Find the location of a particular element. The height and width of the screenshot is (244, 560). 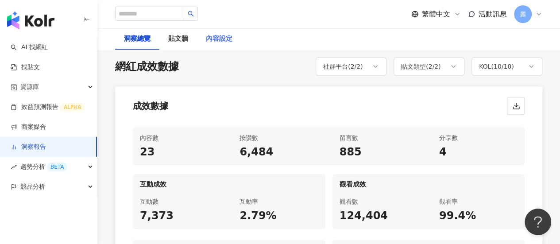

a: 商案媒合 is located at coordinates (28, 127).